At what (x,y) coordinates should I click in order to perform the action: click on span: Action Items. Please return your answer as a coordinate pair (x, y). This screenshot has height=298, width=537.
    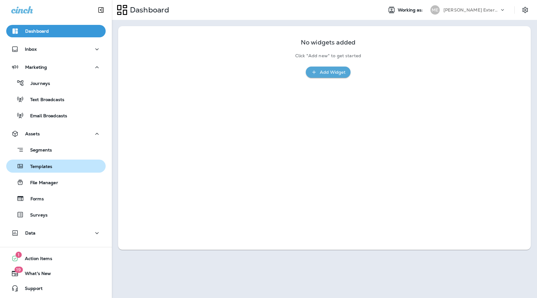
    Looking at the image, I should click on (35, 260).